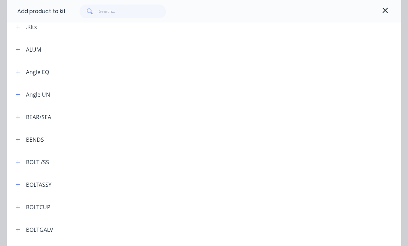 This screenshot has height=246, width=408. What do you see at coordinates (42, 11) in the screenshot?
I see `div: Add product to kit` at bounding box center [42, 11].